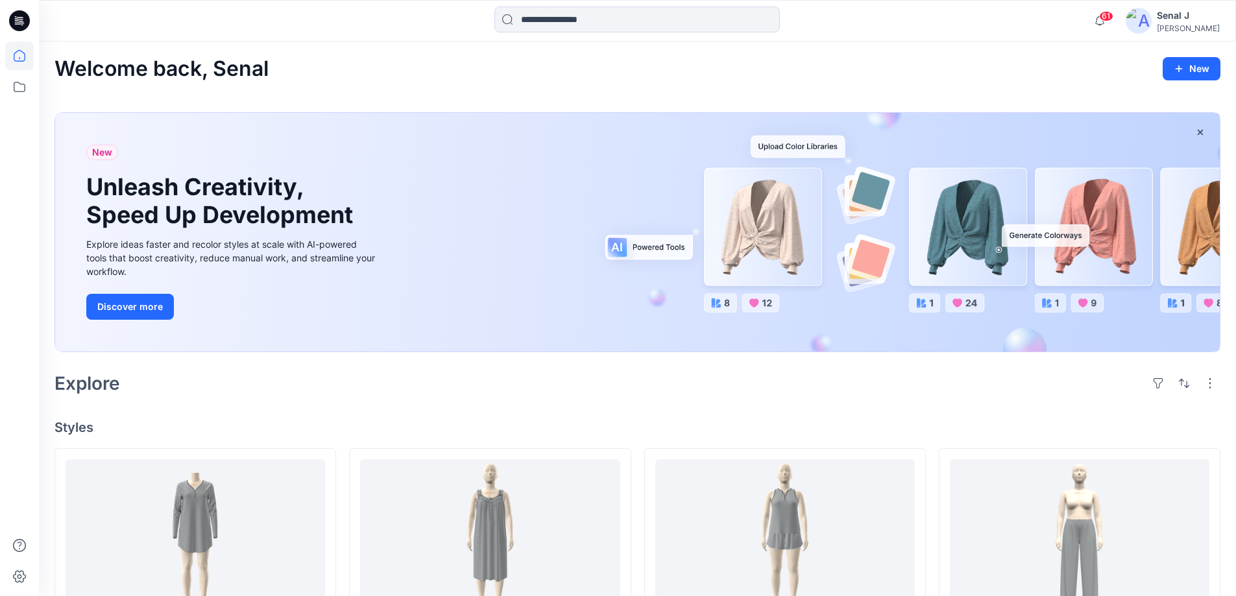 The width and height of the screenshot is (1236, 596). I want to click on div: Senal J, so click(1188, 16).